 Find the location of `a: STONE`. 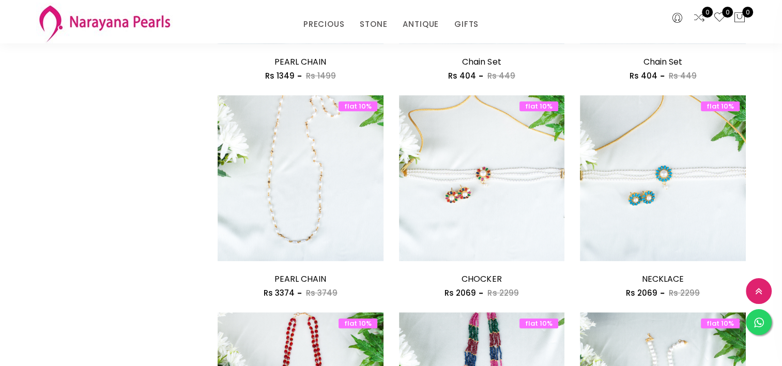

a: STONE is located at coordinates (373, 24).